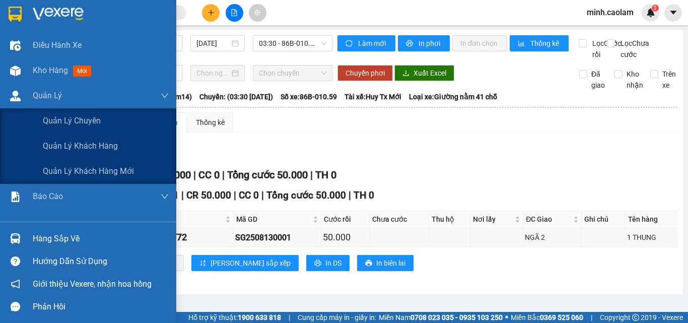 This screenshot has width=688, height=323. What do you see at coordinates (273, 219) in the screenshot?
I see `span: Mã GD` at bounding box center [273, 219].